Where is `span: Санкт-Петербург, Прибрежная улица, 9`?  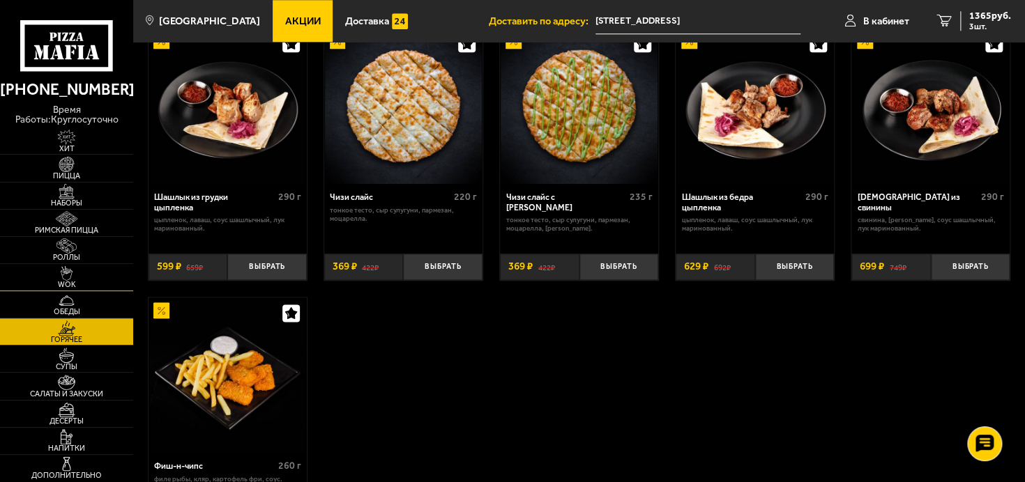 span: Санкт-Петербург, Прибрежная улица, 9 is located at coordinates (698, 21).